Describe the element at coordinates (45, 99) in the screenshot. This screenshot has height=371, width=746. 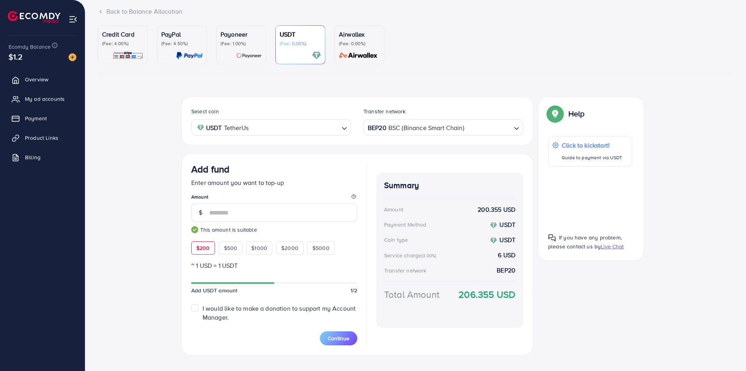
I see `span: My ad accounts` at that location.